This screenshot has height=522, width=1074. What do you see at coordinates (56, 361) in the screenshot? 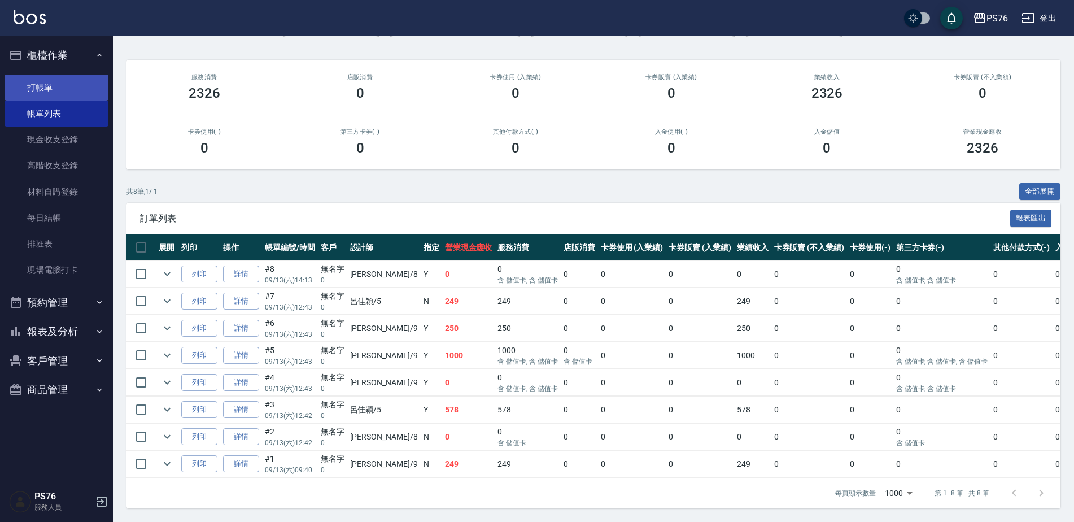
I see `button: 客戶管理` at bounding box center [56, 361].